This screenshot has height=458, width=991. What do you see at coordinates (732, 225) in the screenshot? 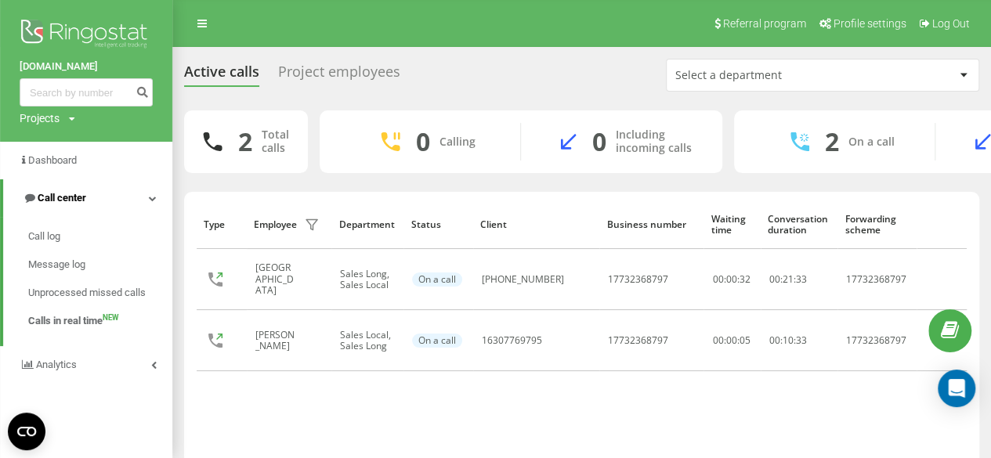
I see `div: Waiting time` at bounding box center [732, 225].